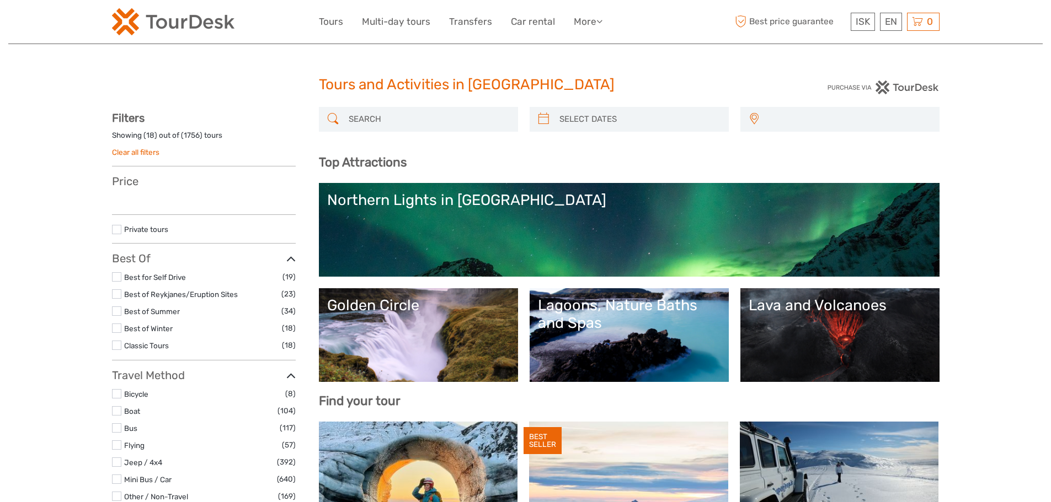  Describe the element at coordinates (862, 22) in the screenshot. I see `span: ISK` at that location.